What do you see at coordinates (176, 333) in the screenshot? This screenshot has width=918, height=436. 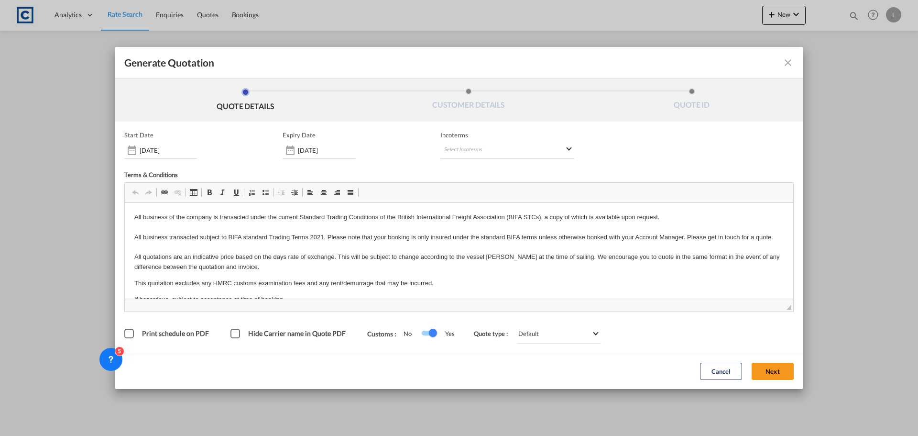 I see `span: Print schedule on PDF` at bounding box center [176, 333].